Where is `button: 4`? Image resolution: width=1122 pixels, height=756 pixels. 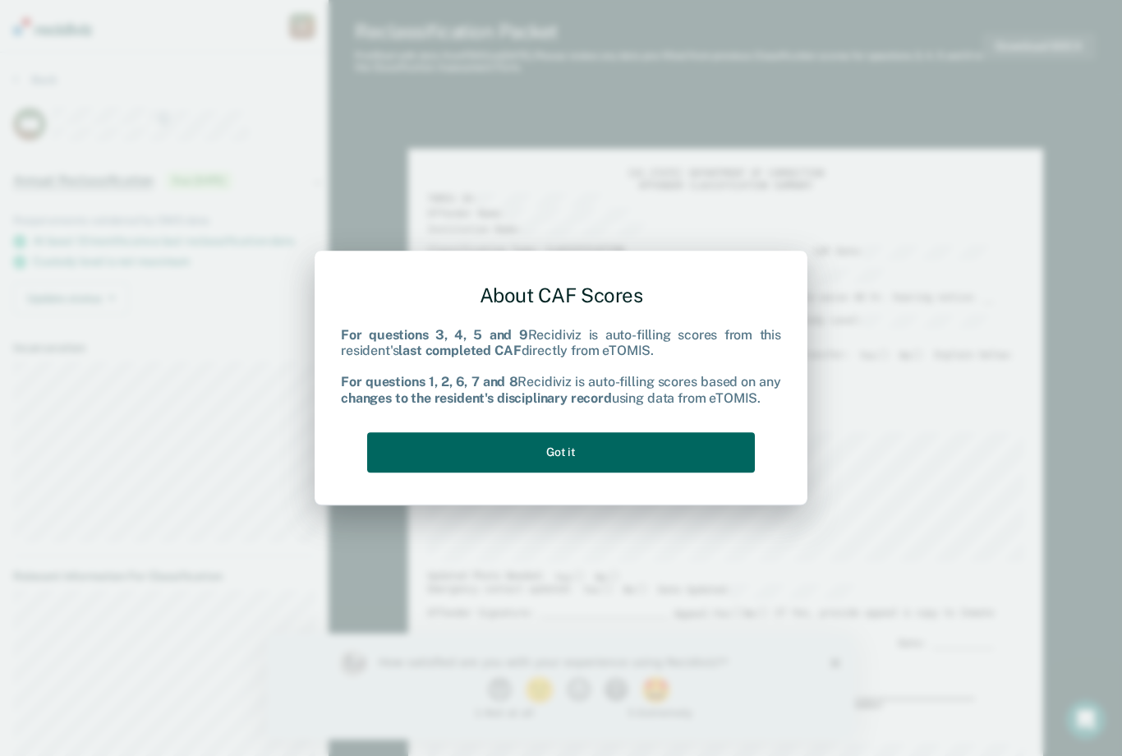
button: 4 is located at coordinates (351, 57).